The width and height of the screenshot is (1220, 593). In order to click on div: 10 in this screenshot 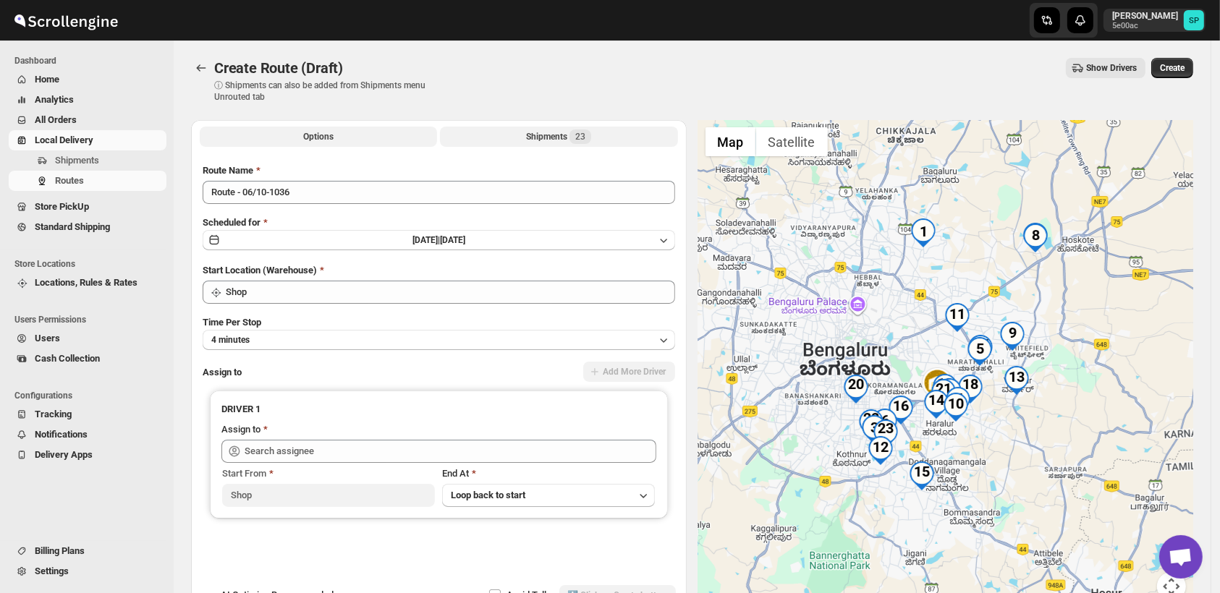, I will do `click(956, 407)`.